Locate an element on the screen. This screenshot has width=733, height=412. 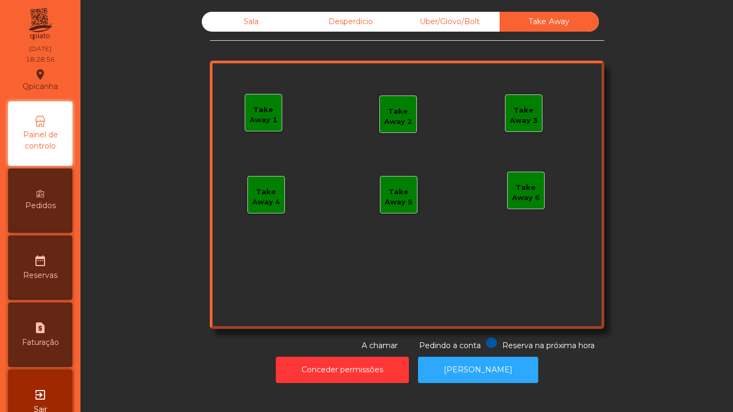
i: request_page is located at coordinates (40, 328).